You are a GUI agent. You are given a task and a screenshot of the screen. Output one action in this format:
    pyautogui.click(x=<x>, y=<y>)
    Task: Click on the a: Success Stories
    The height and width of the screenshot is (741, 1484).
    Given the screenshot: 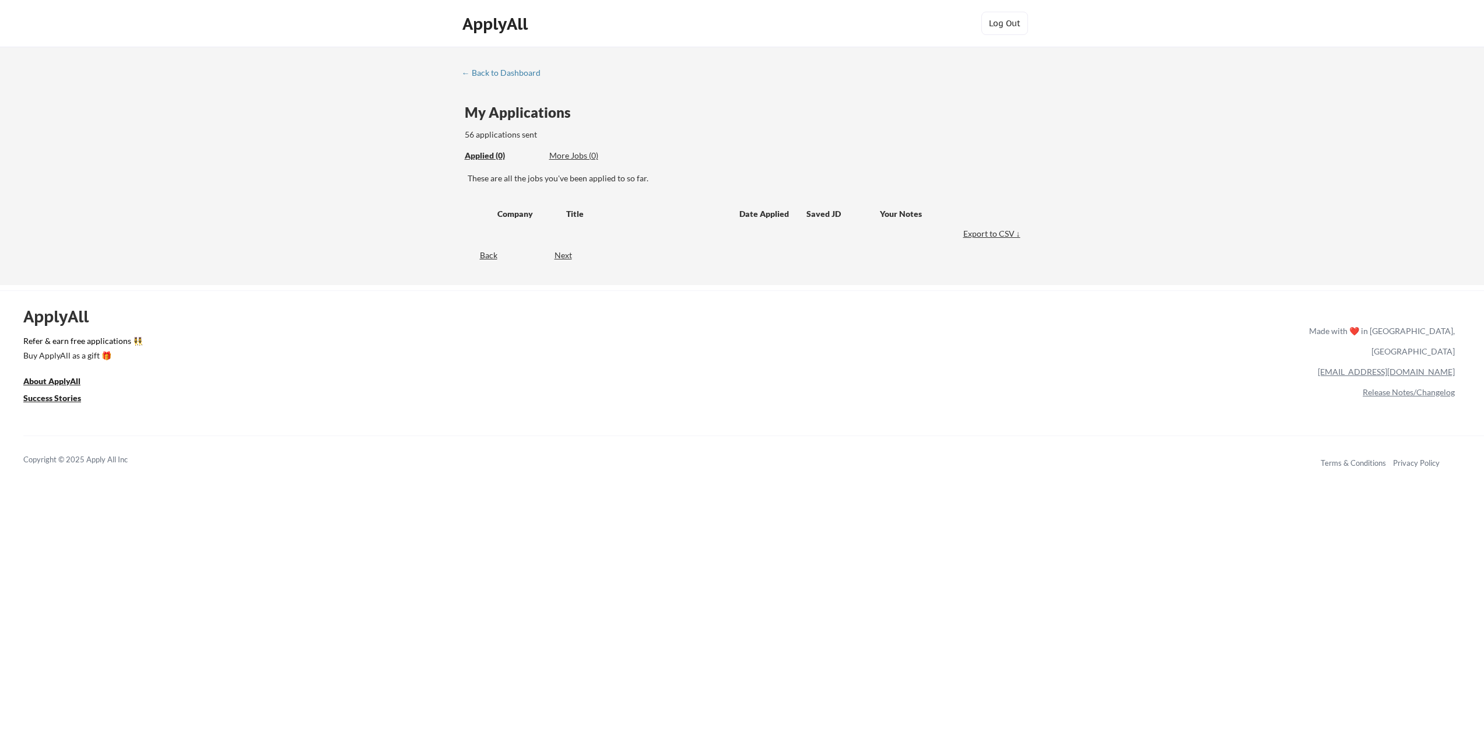 What is the action you would take?
    pyautogui.click(x=60, y=399)
    